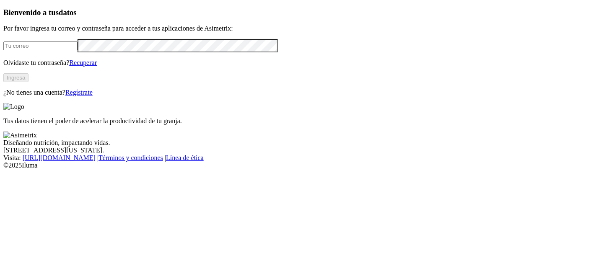 This screenshot has height=276, width=596. What do you see at coordinates (298, 13) in the screenshot?
I see `h3: Bienvenido a tus` at bounding box center [298, 13].